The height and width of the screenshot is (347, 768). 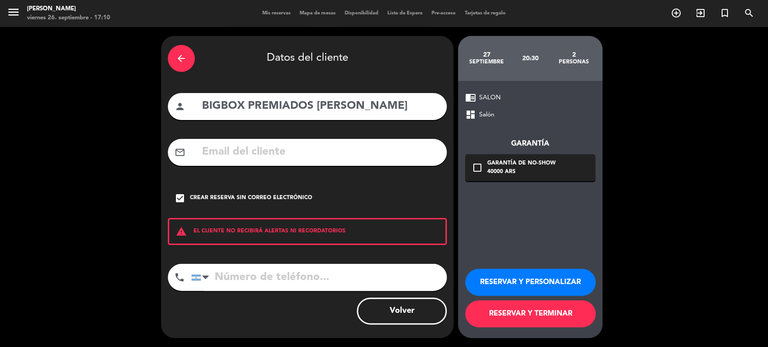 What do you see at coordinates (251, 198) in the screenshot?
I see `div: Crear reserva sin correo electrónico` at bounding box center [251, 198].